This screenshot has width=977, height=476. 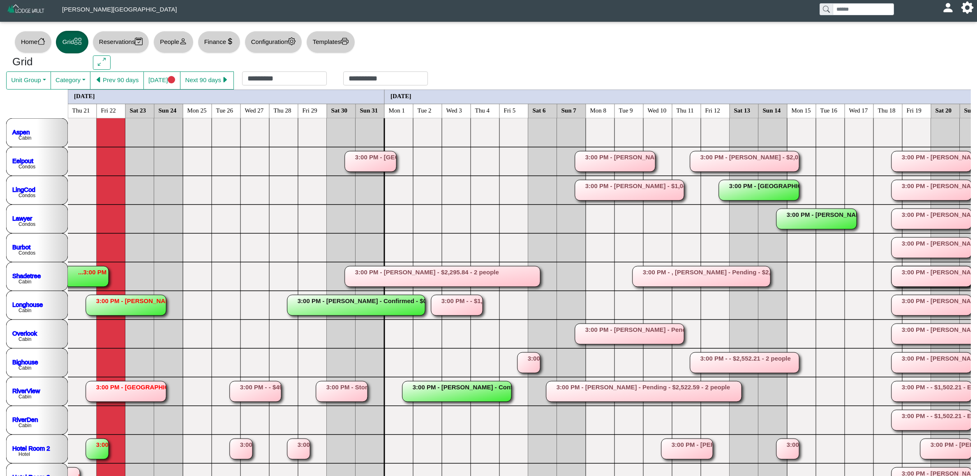 What do you see at coordinates (801, 110) in the screenshot?
I see `text: Mon 15` at bounding box center [801, 110].